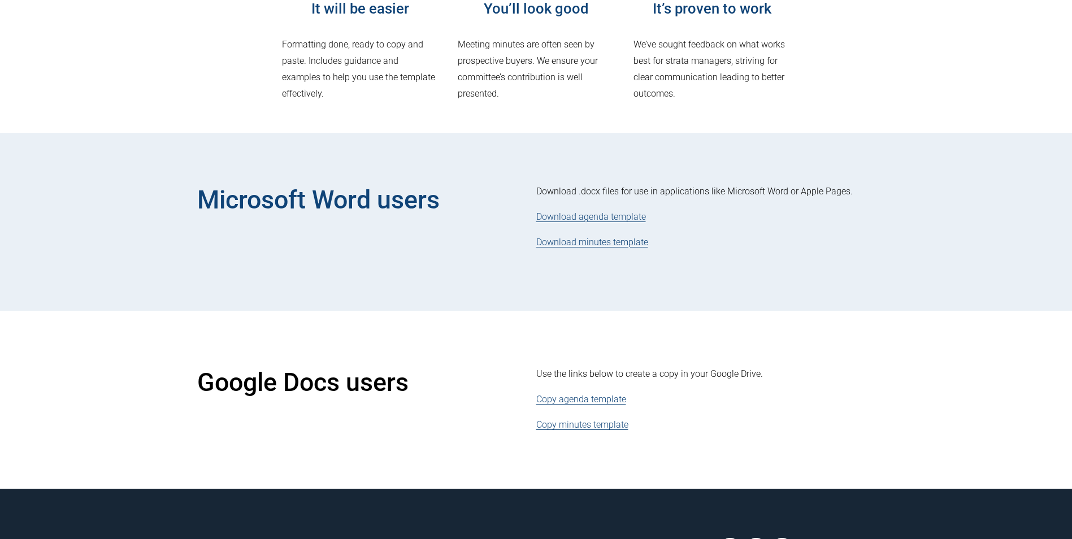 The width and height of the screenshot is (1072, 539). What do you see at coordinates (582, 424) in the screenshot?
I see `a: Copy minutes template` at bounding box center [582, 424].